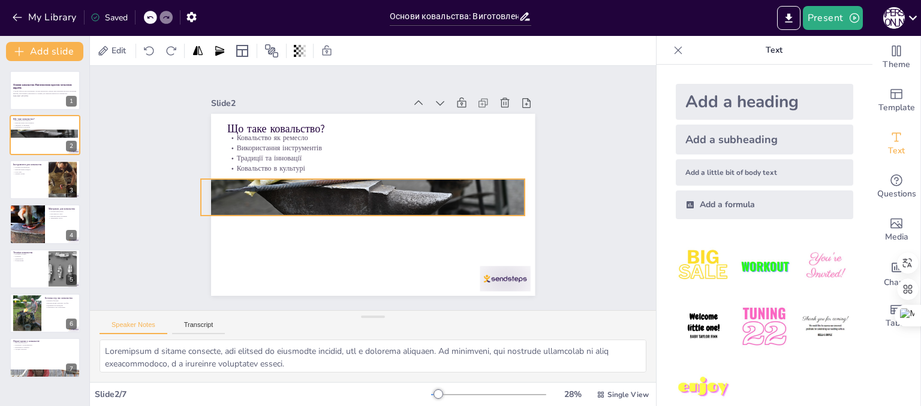  Describe the element at coordinates (45, 350) in the screenshot. I see `p: Складні проекти` at that location.